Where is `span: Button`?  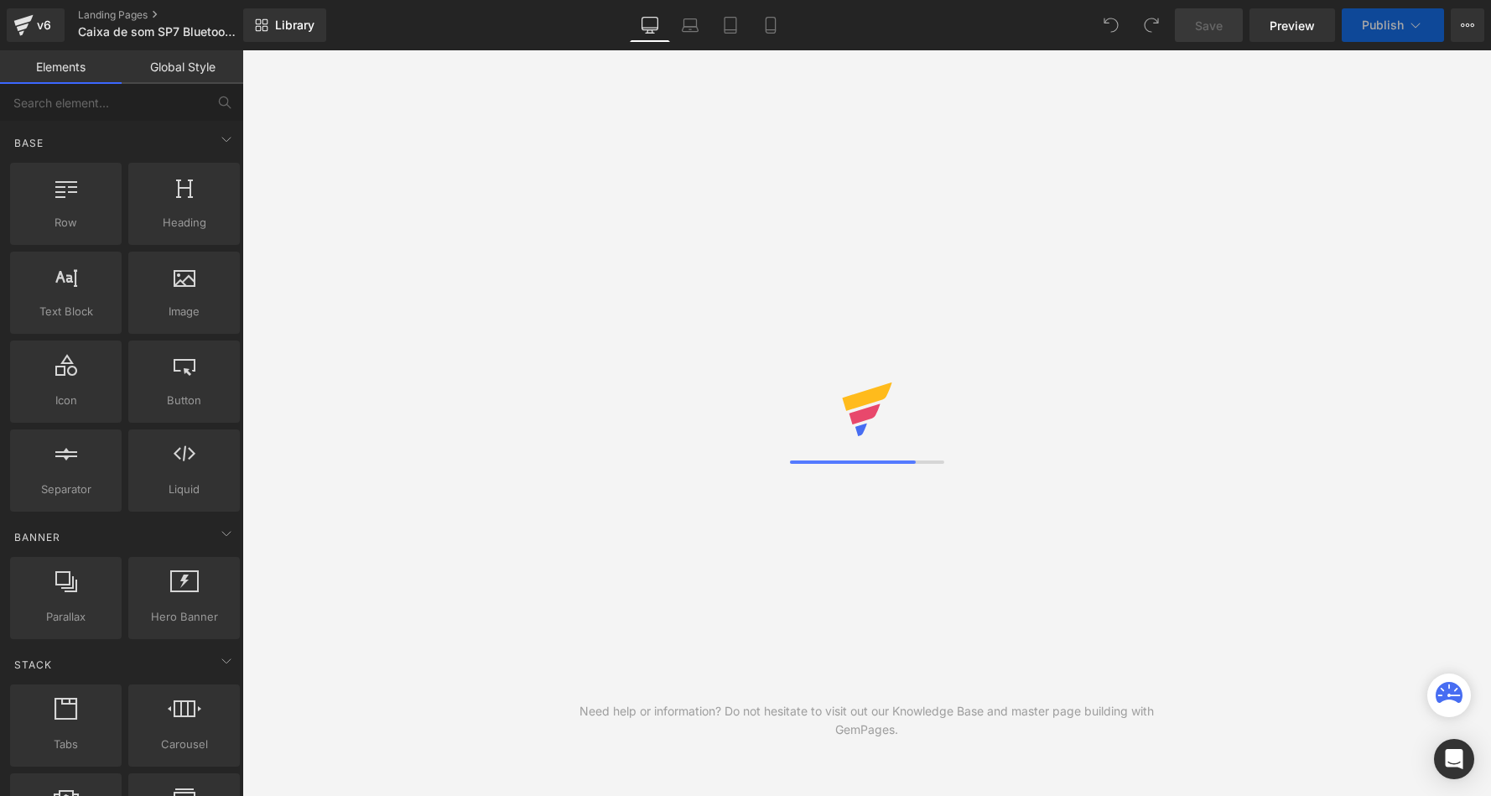 span: Button is located at coordinates (184, 400).